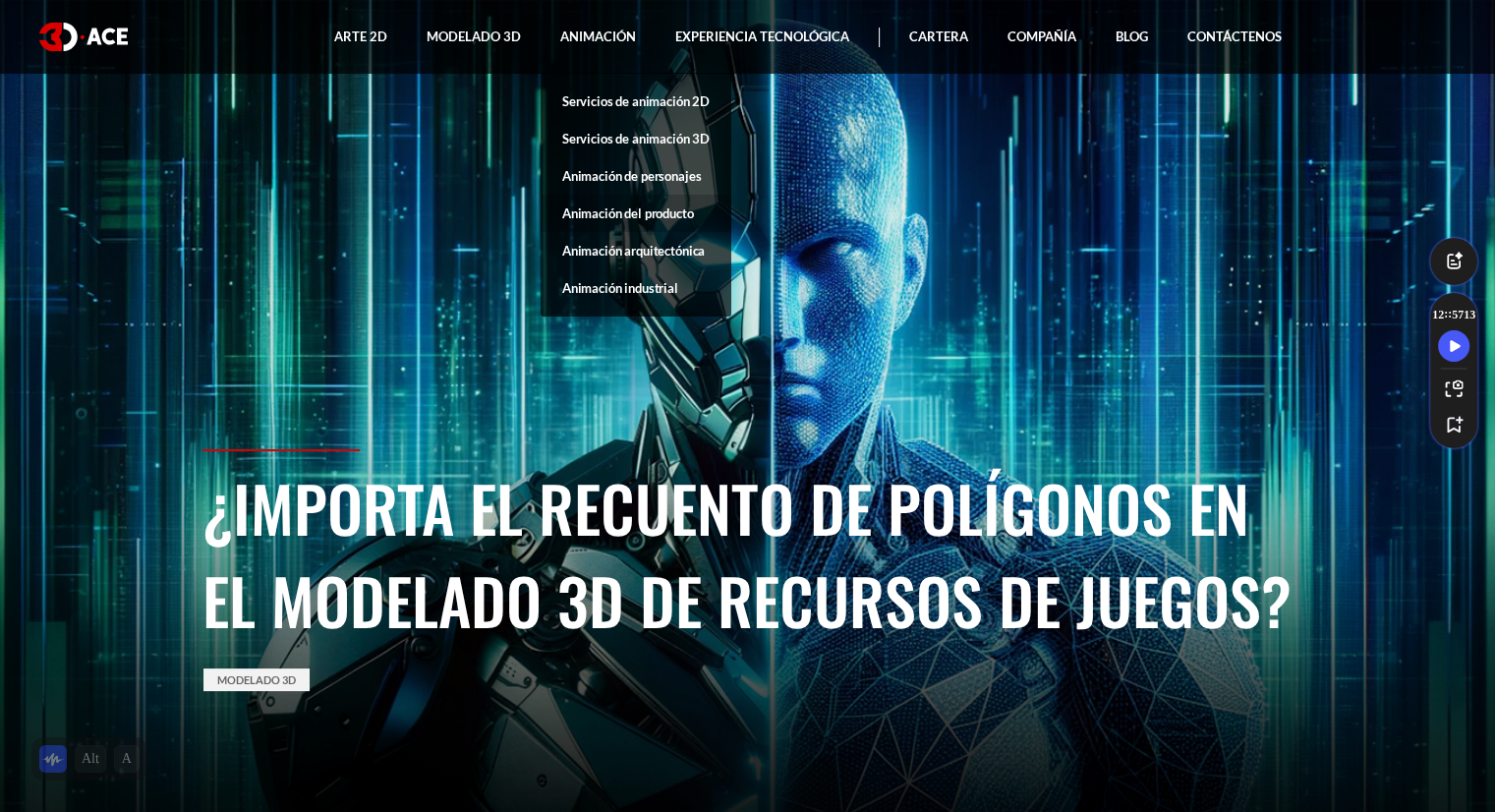 Image resolution: width=1495 pixels, height=812 pixels. What do you see at coordinates (628, 213) in the screenshot?
I see `font: Animación del producto` at bounding box center [628, 213].